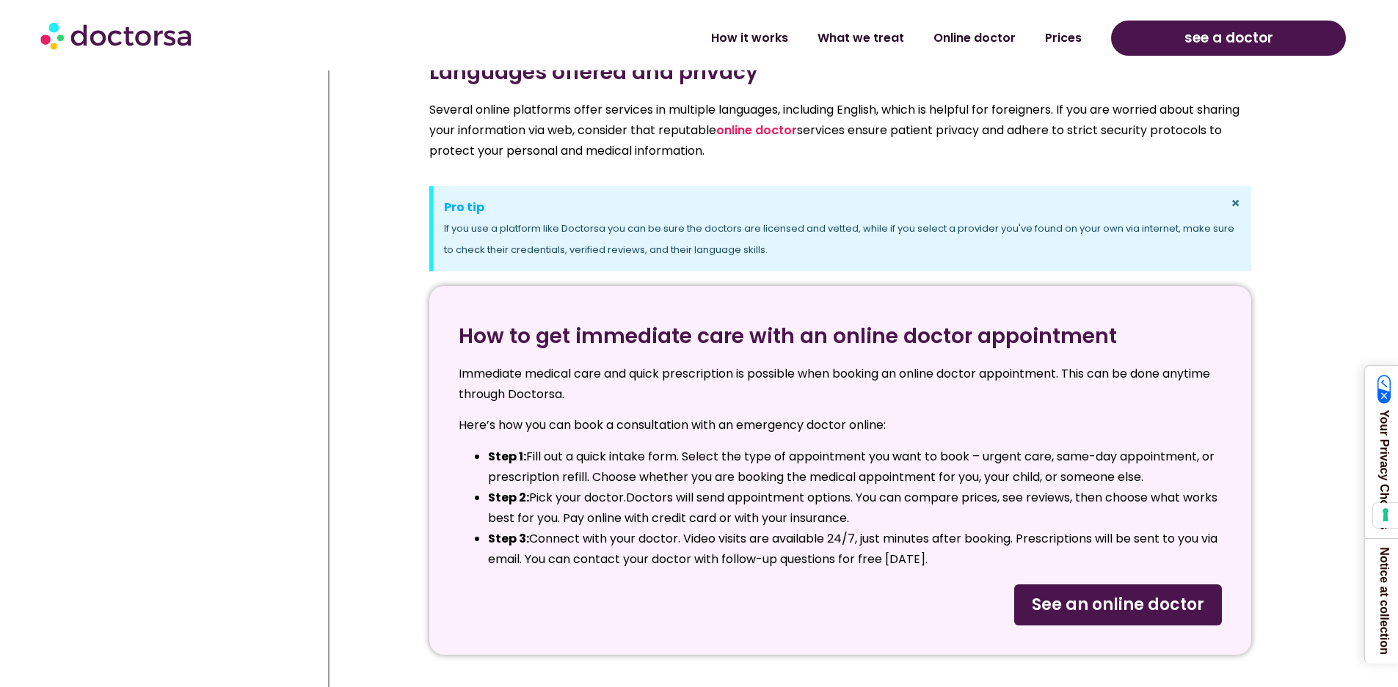 The height and width of the screenshot is (687, 1398). I want to click on strong: Step 3:, so click(508, 538).